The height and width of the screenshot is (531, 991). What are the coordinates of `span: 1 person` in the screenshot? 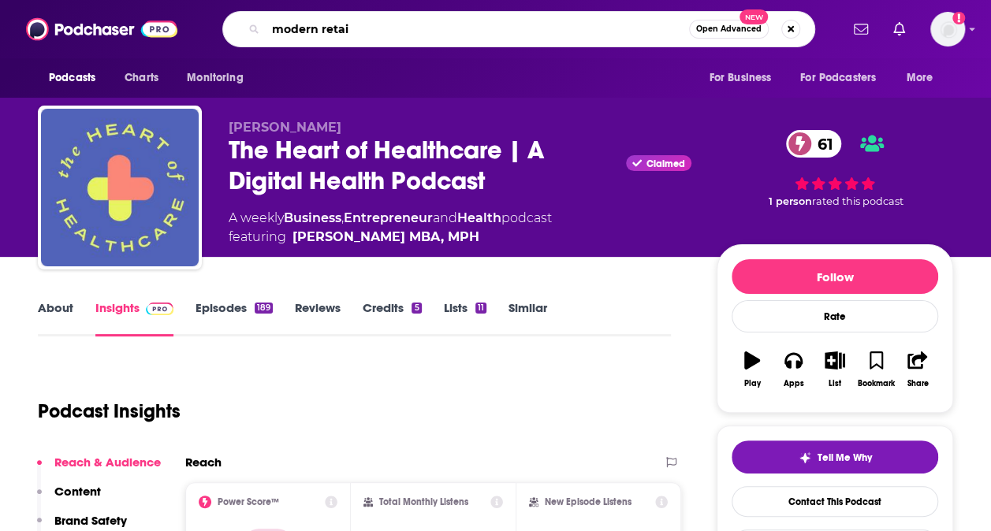 It's located at (790, 201).